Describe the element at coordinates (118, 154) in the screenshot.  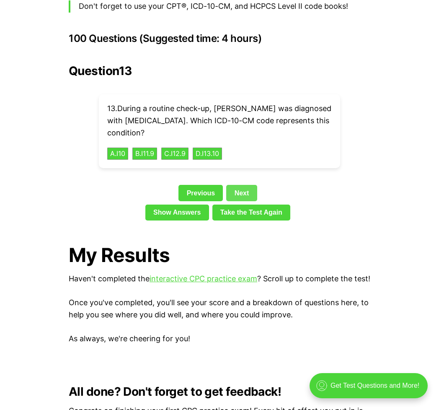
I see `button: A.I10` at that location.